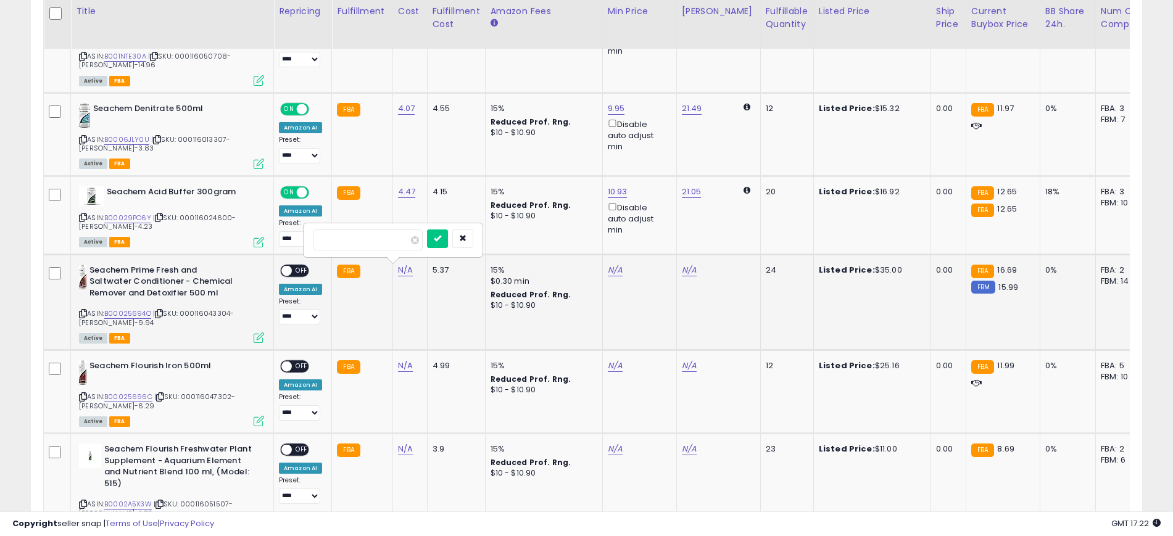 The height and width of the screenshot is (536, 1173). Describe the element at coordinates (1121, 460) in the screenshot. I see `div: FBM: 6` at that location.